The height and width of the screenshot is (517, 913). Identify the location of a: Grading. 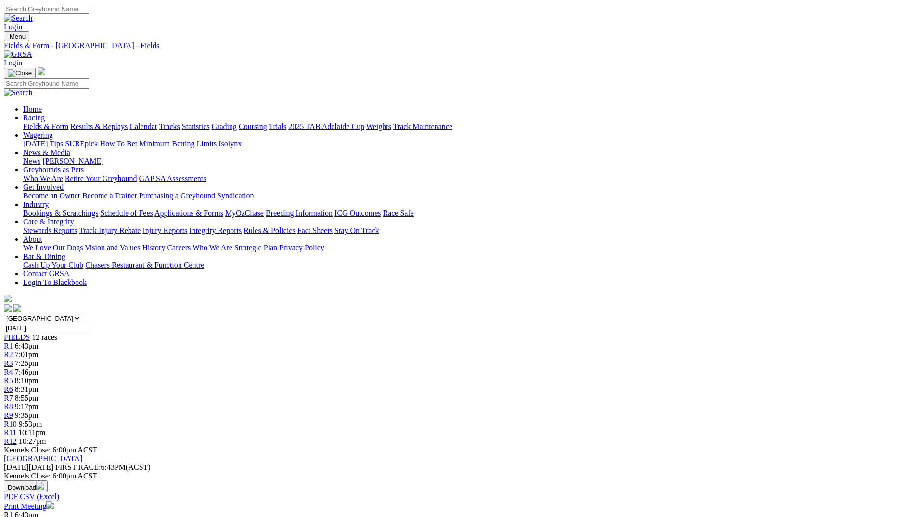
(224, 126).